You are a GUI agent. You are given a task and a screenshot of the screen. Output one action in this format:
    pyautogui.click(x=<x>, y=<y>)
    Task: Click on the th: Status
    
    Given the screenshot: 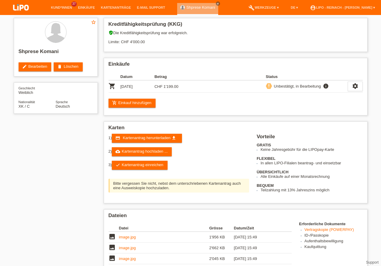 What is the action you would take?
    pyautogui.click(x=307, y=77)
    